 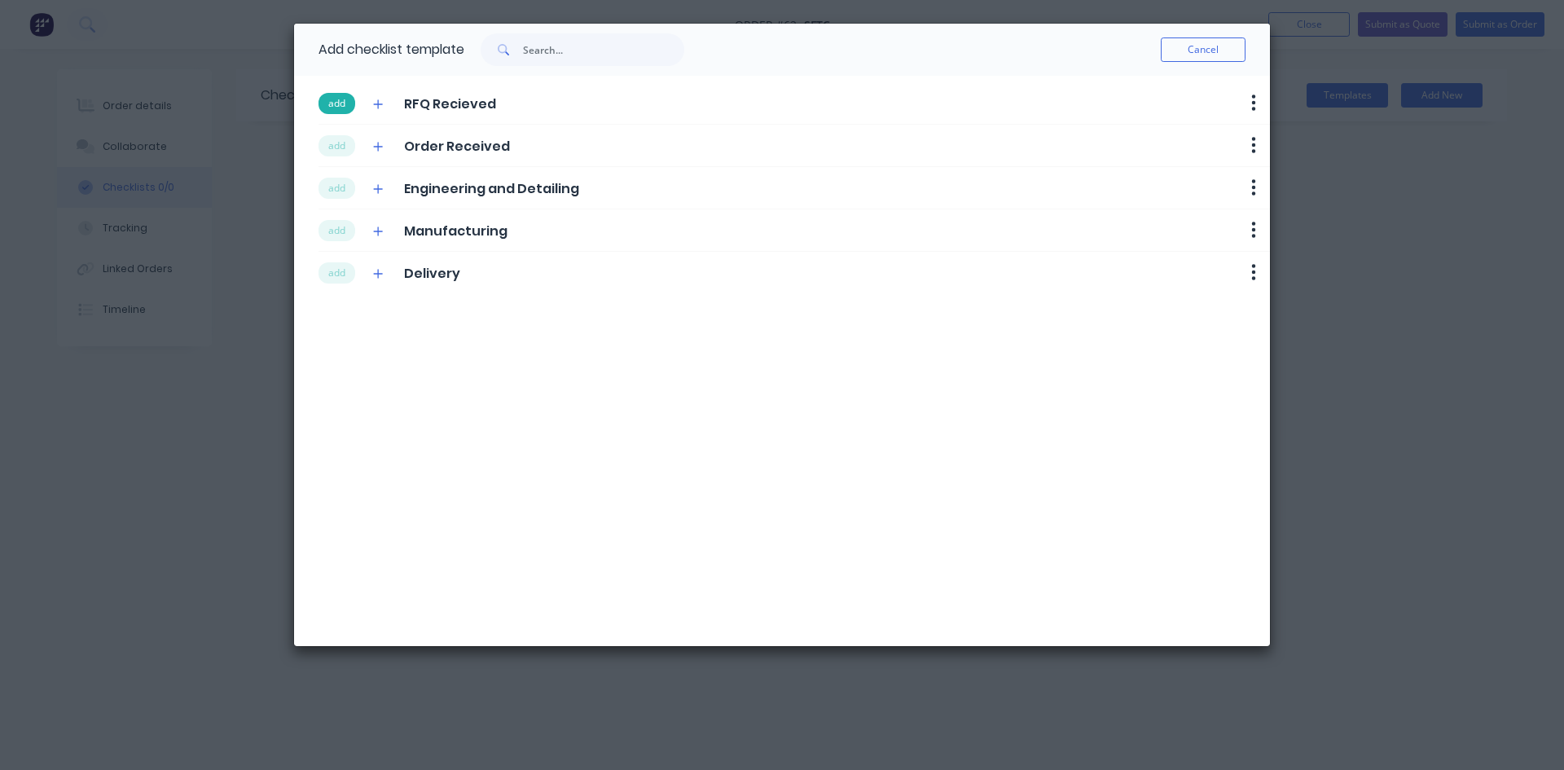 What do you see at coordinates (391, 50) in the screenshot?
I see `div: Add checklist template` at bounding box center [391, 50].